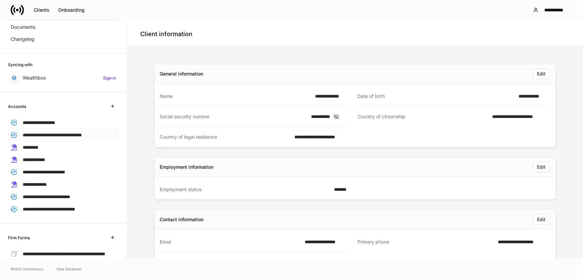 This screenshot has width=583, height=279. What do you see at coordinates (166, 34) in the screenshot?
I see `h4: Client information` at bounding box center [166, 34].